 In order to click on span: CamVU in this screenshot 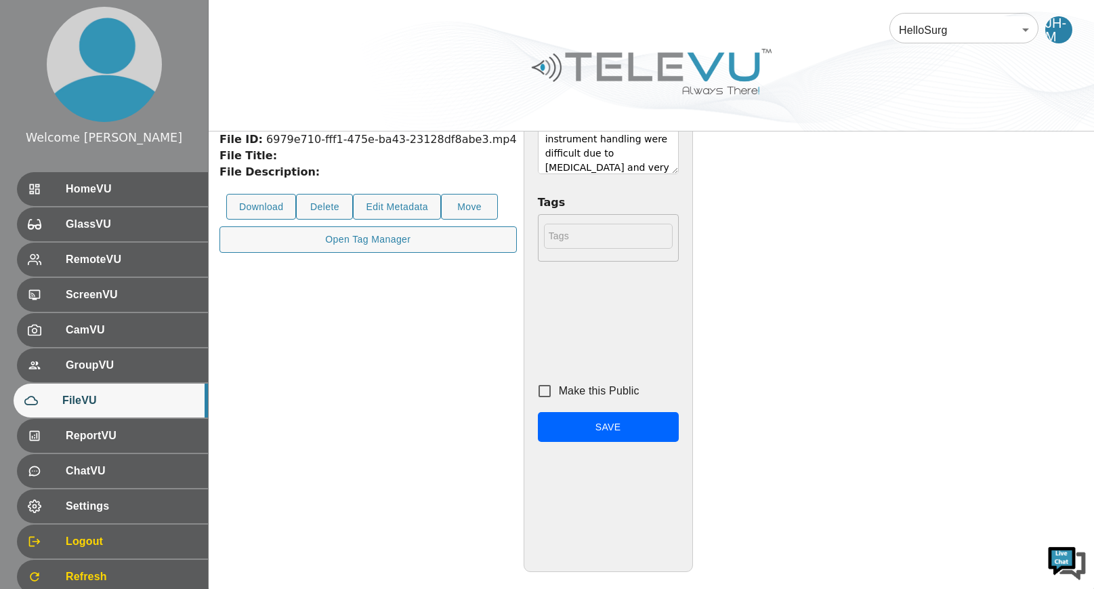, I will do `click(131, 330)`.